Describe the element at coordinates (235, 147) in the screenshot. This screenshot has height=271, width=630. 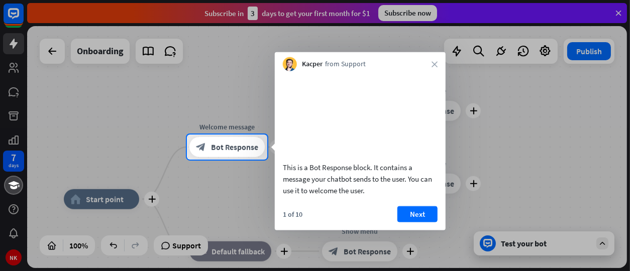
I see `span: Bot Response` at that location.